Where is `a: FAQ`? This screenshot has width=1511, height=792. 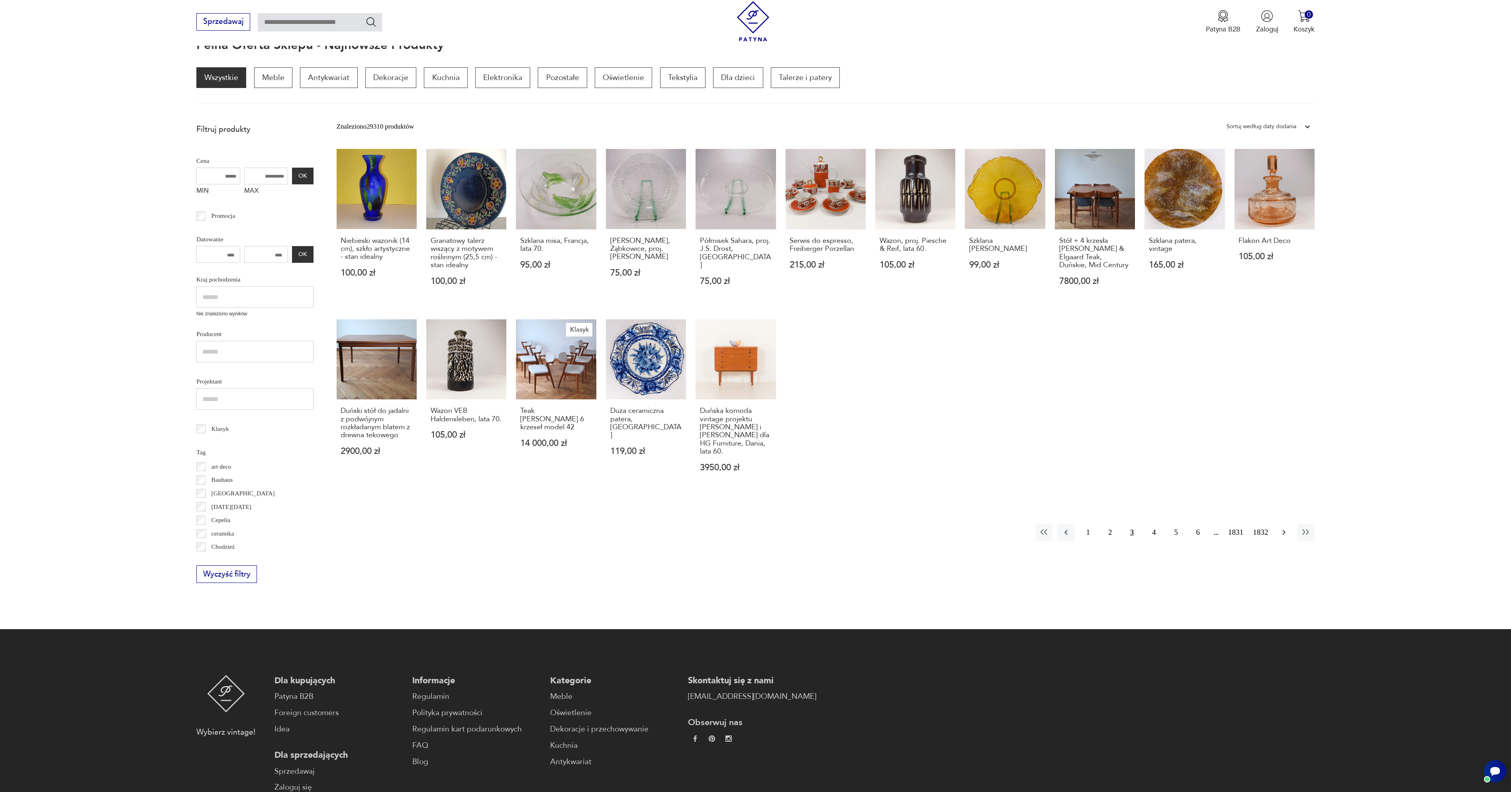
a: FAQ is located at coordinates (476, 746).